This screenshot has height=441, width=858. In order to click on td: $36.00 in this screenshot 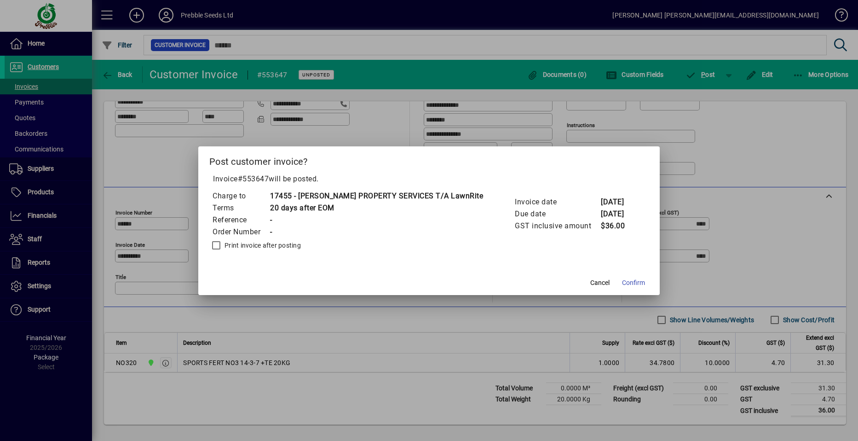, I will do `click(619, 226)`.